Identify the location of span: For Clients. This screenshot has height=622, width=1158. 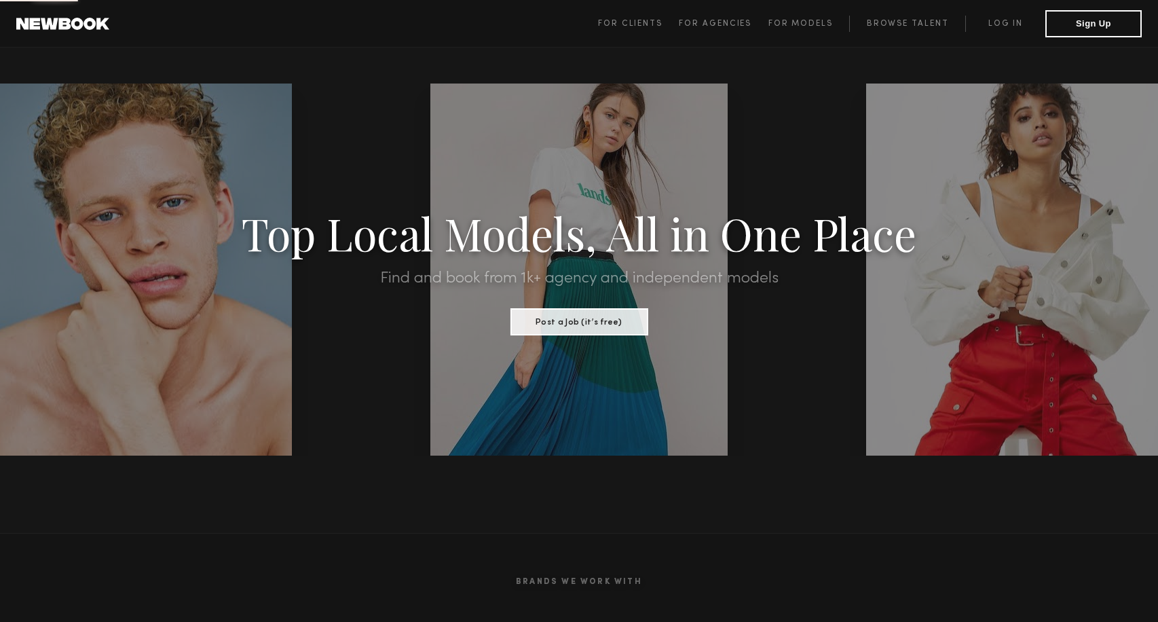
(630, 24).